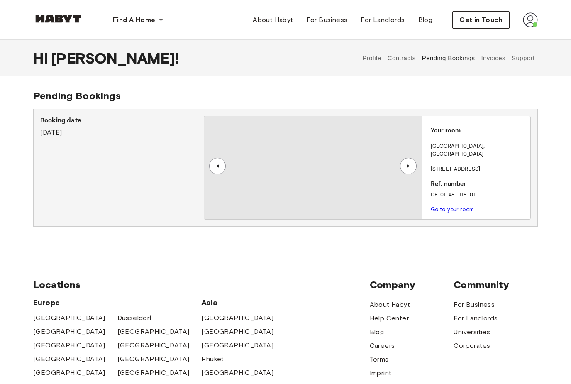 Image resolution: width=571 pixels, height=384 pixels. Describe the element at coordinates (380, 373) in the screenshot. I see `span: Imprint` at that location.